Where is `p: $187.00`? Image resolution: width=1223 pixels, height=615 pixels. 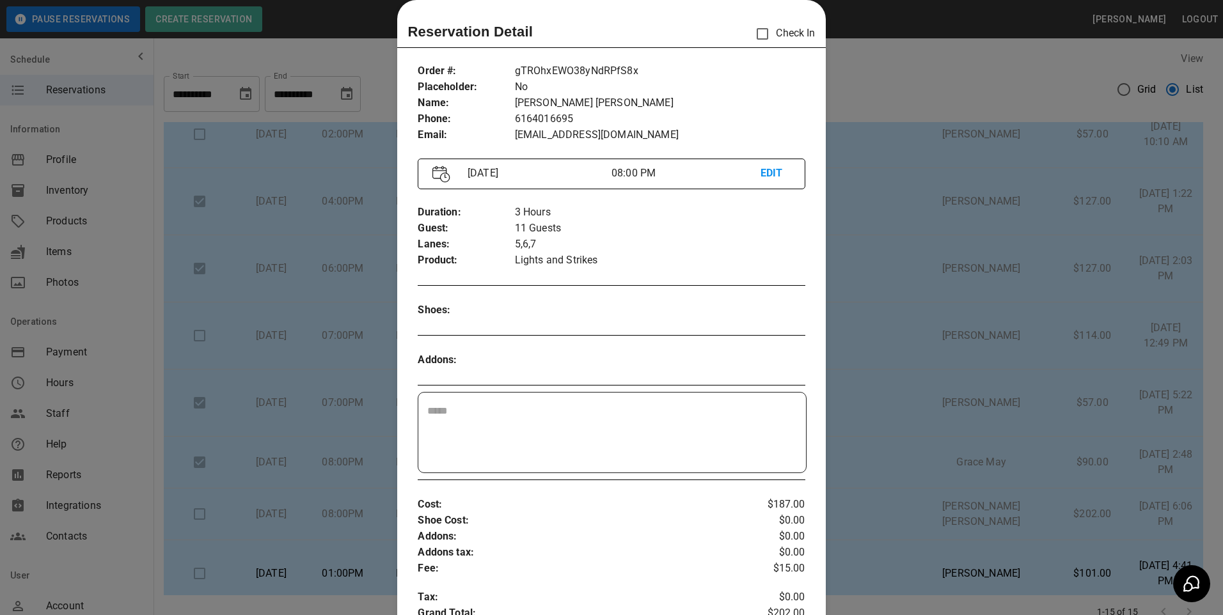
p: $187.00 is located at coordinates (773, 505).